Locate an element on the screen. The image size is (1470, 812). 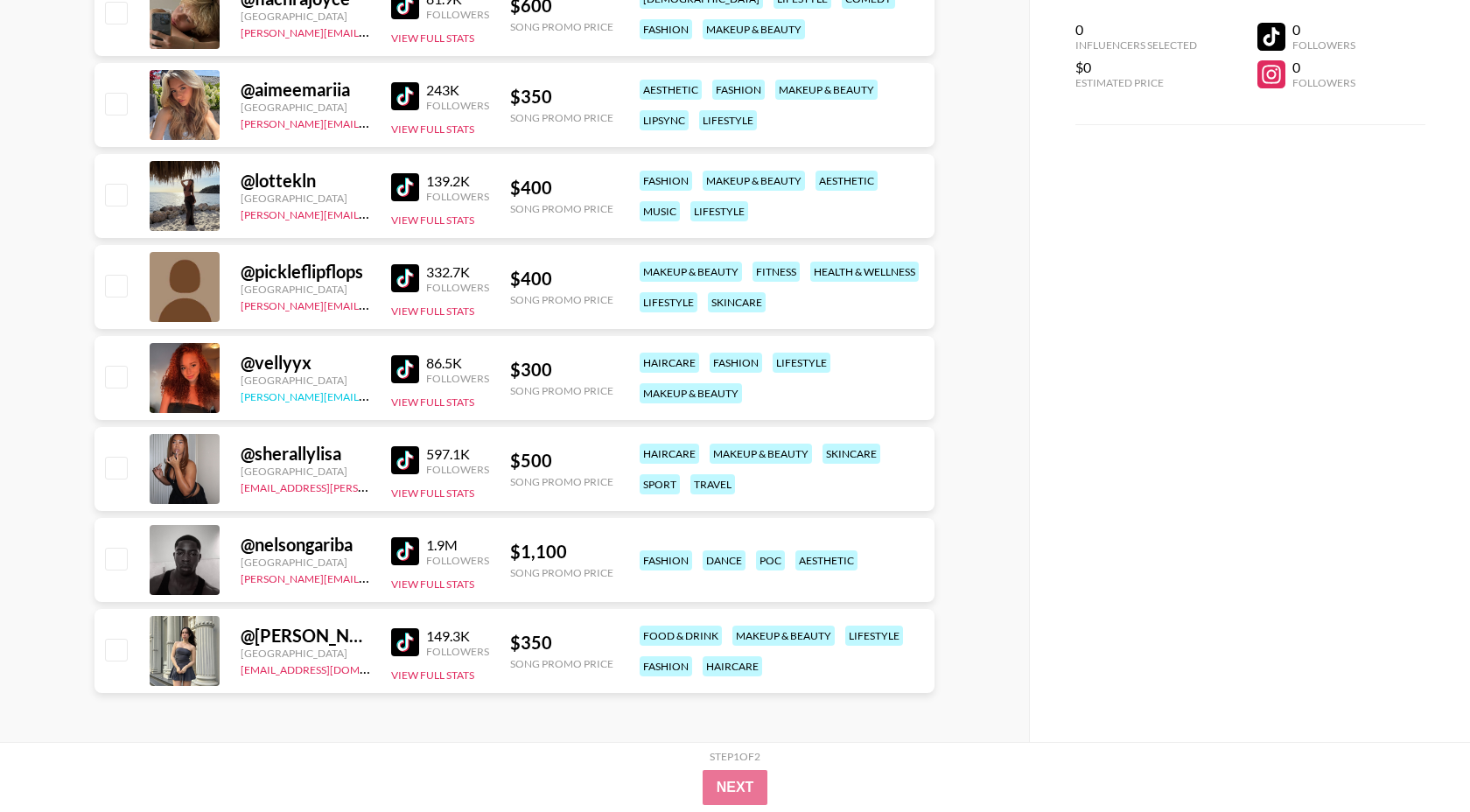
div: sport is located at coordinates (660, 484).